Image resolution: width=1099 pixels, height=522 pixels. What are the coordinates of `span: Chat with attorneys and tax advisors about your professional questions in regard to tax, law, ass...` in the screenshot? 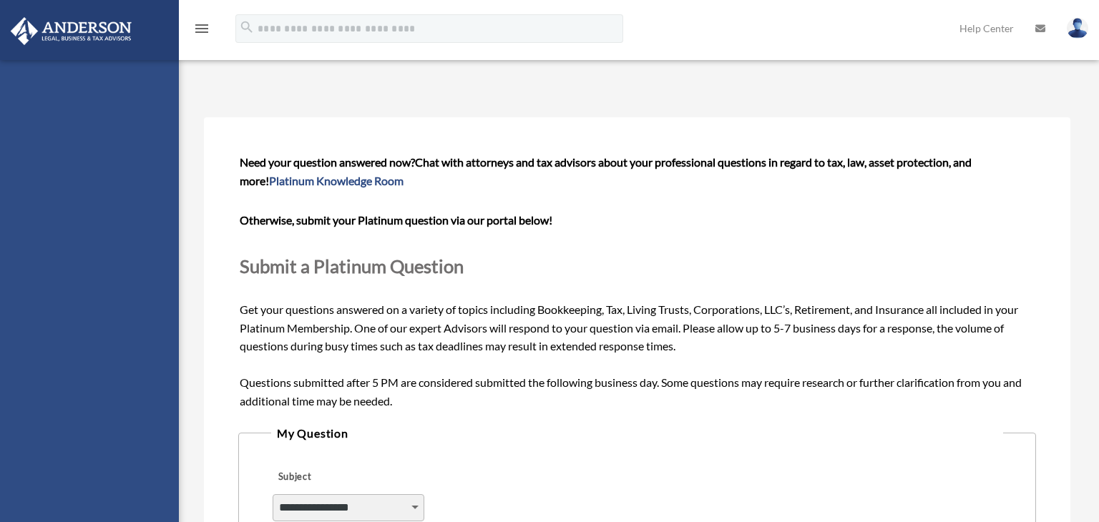 It's located at (605, 171).